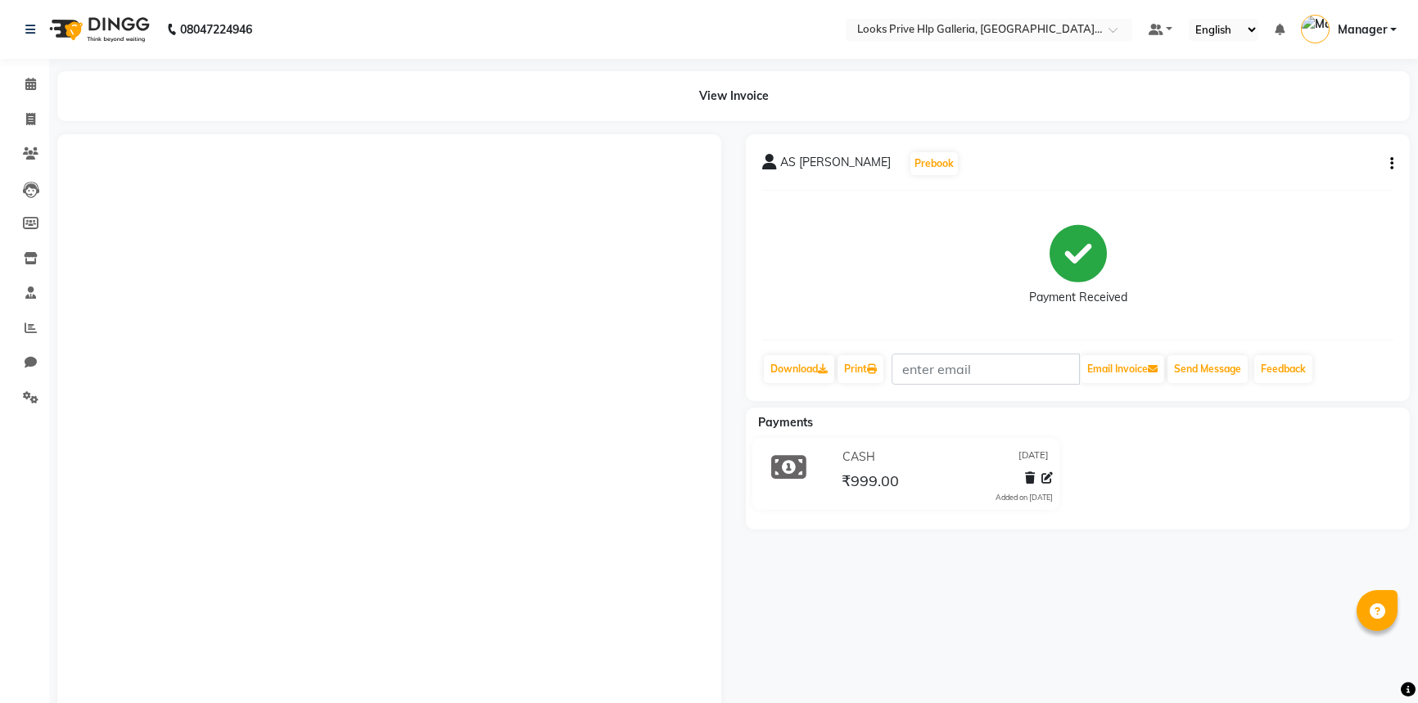 Image resolution: width=1418 pixels, height=703 pixels. I want to click on span: CASH, so click(859, 457).